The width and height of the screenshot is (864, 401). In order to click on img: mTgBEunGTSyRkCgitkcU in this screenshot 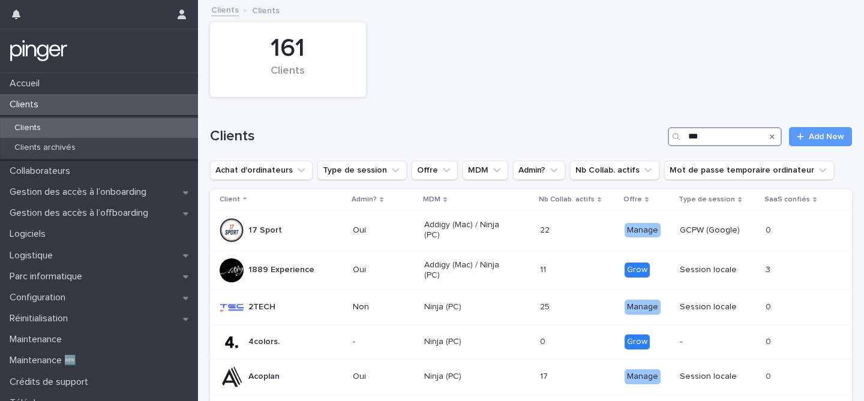, I will do `click(38, 51)`.